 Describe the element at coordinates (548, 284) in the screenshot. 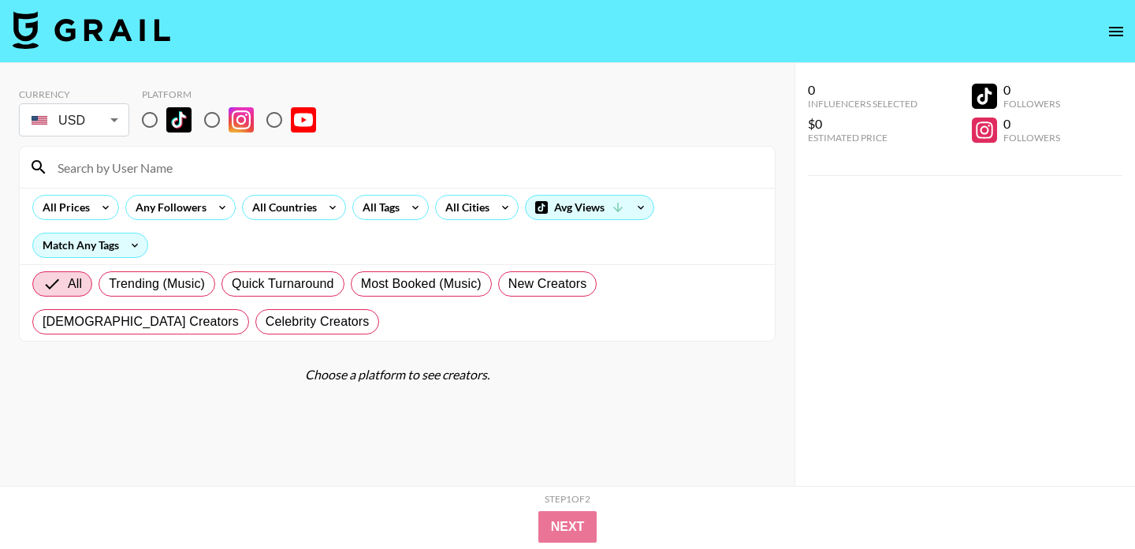

I see `span: New Creators` at that location.